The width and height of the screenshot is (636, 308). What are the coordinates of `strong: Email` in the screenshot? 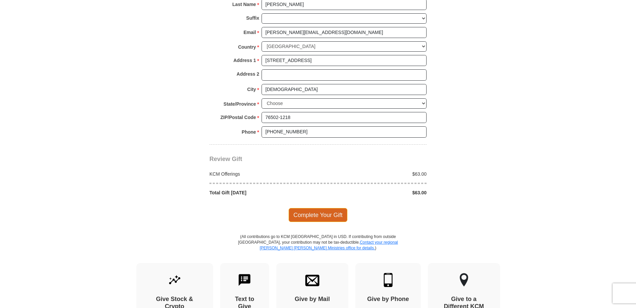 It's located at (249, 32).